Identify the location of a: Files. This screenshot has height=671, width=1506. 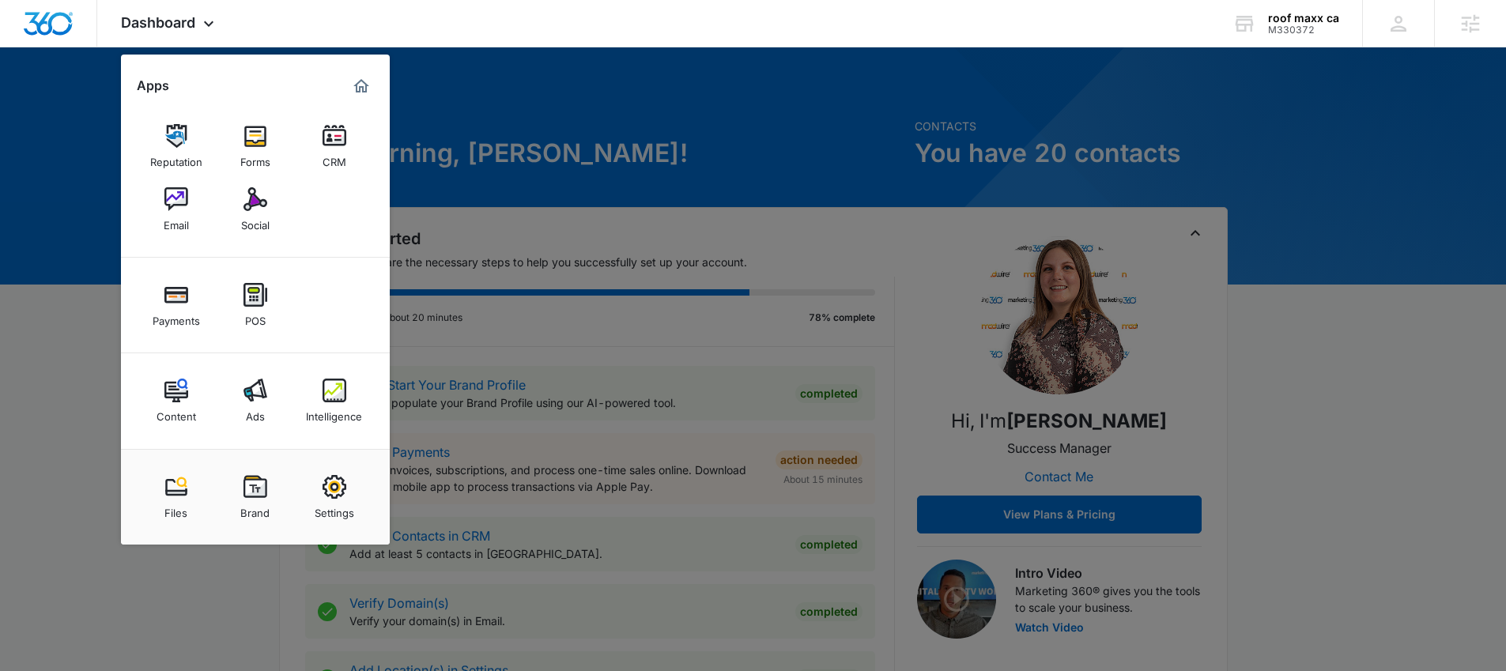
(176, 497).